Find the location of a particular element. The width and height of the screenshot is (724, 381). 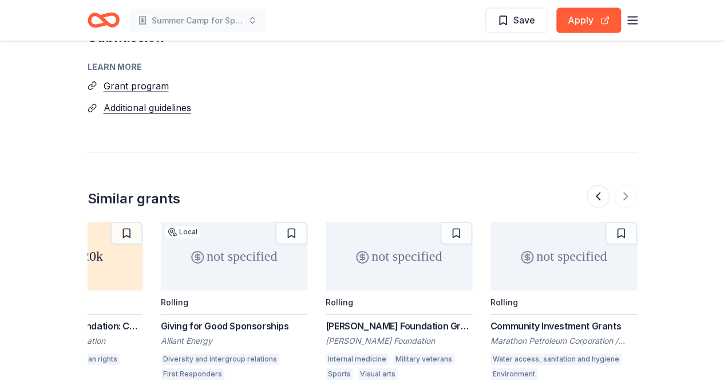

div: Internal medicine is located at coordinates (357, 359).